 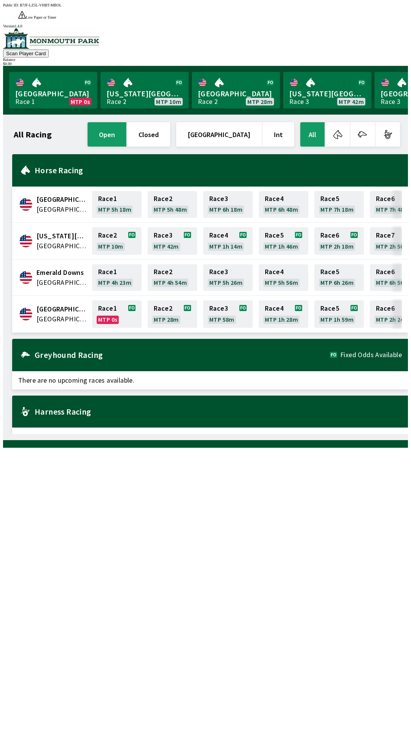 What do you see at coordinates (392, 319) in the screenshot?
I see `span: MTP 2h 24m` at bounding box center [392, 319].